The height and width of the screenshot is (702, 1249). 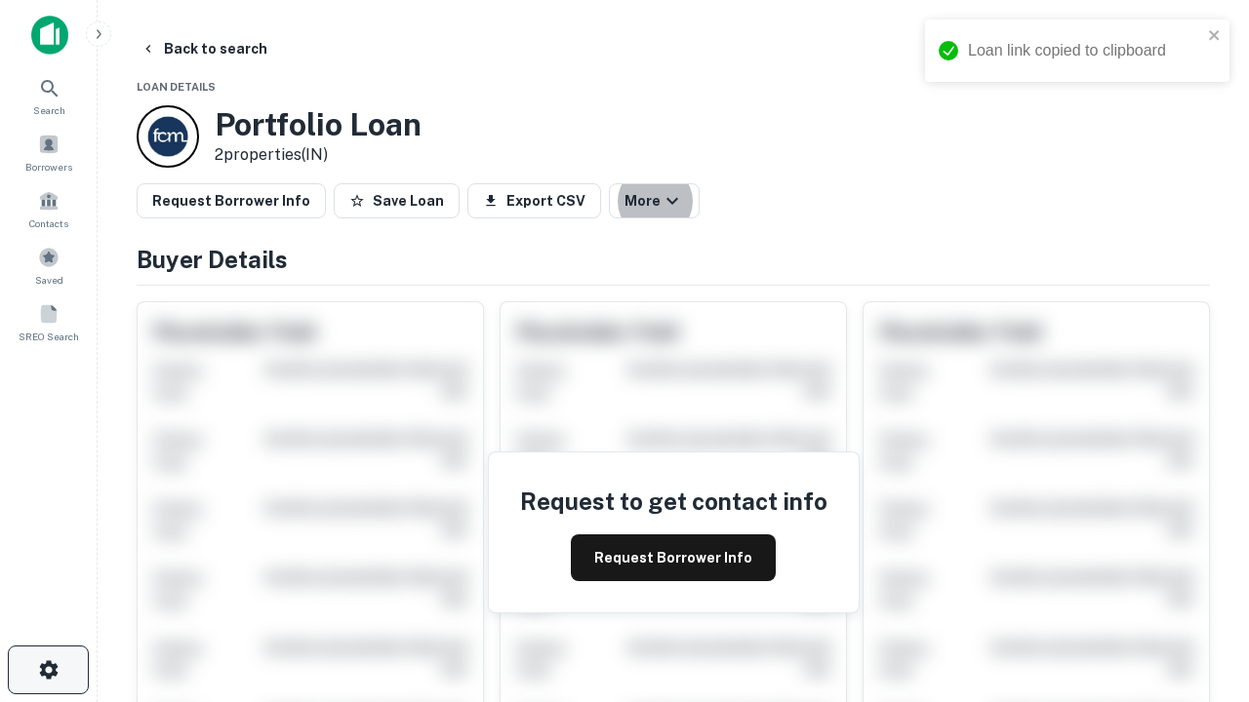 I want to click on span: Search, so click(x=49, y=110).